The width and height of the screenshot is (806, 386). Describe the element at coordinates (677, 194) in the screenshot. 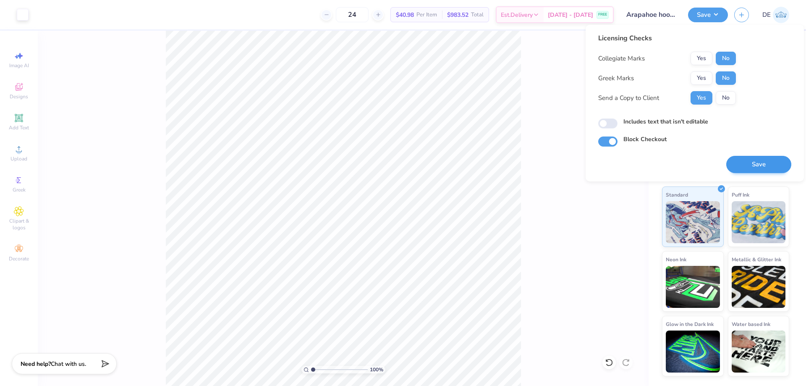

I see `span: Standard` at that location.